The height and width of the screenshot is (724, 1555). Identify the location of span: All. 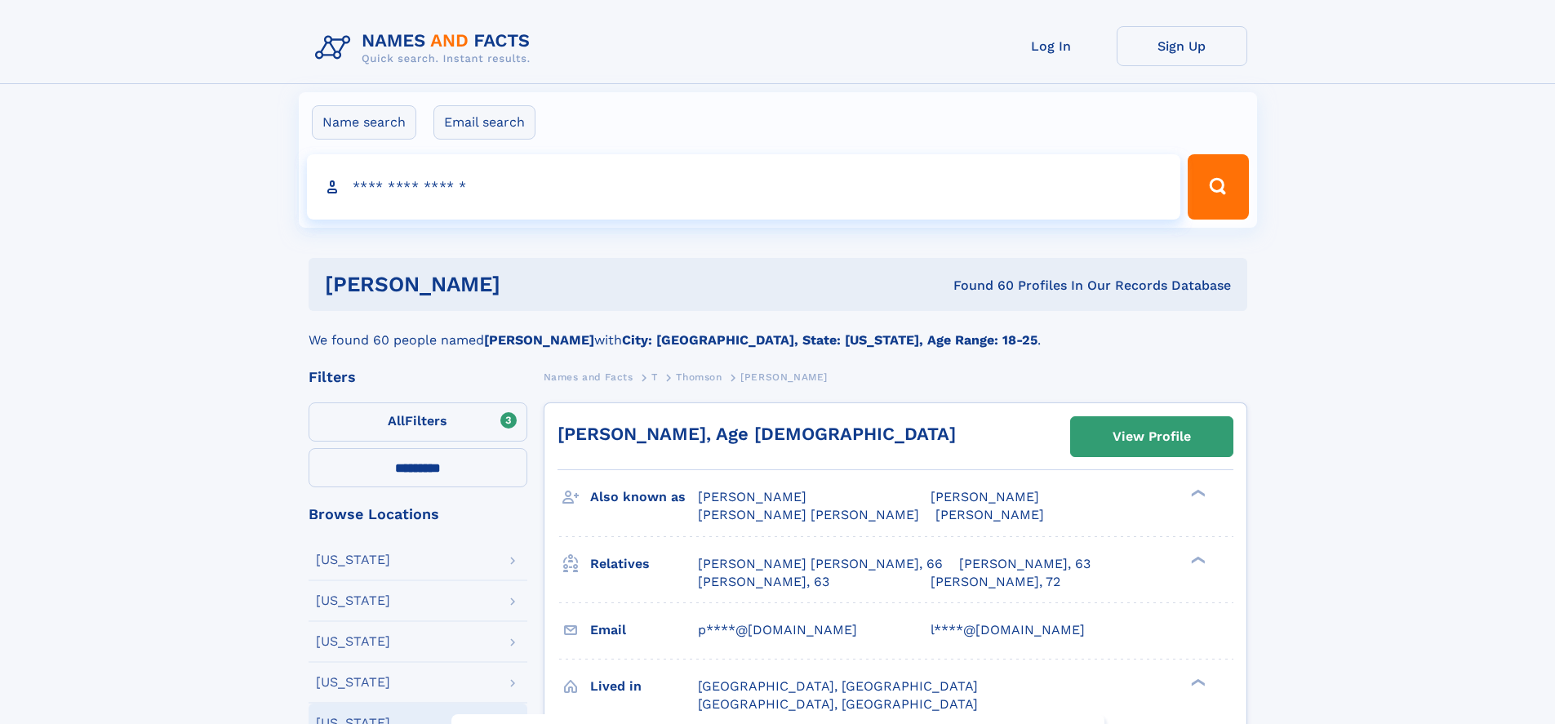
(396, 420).